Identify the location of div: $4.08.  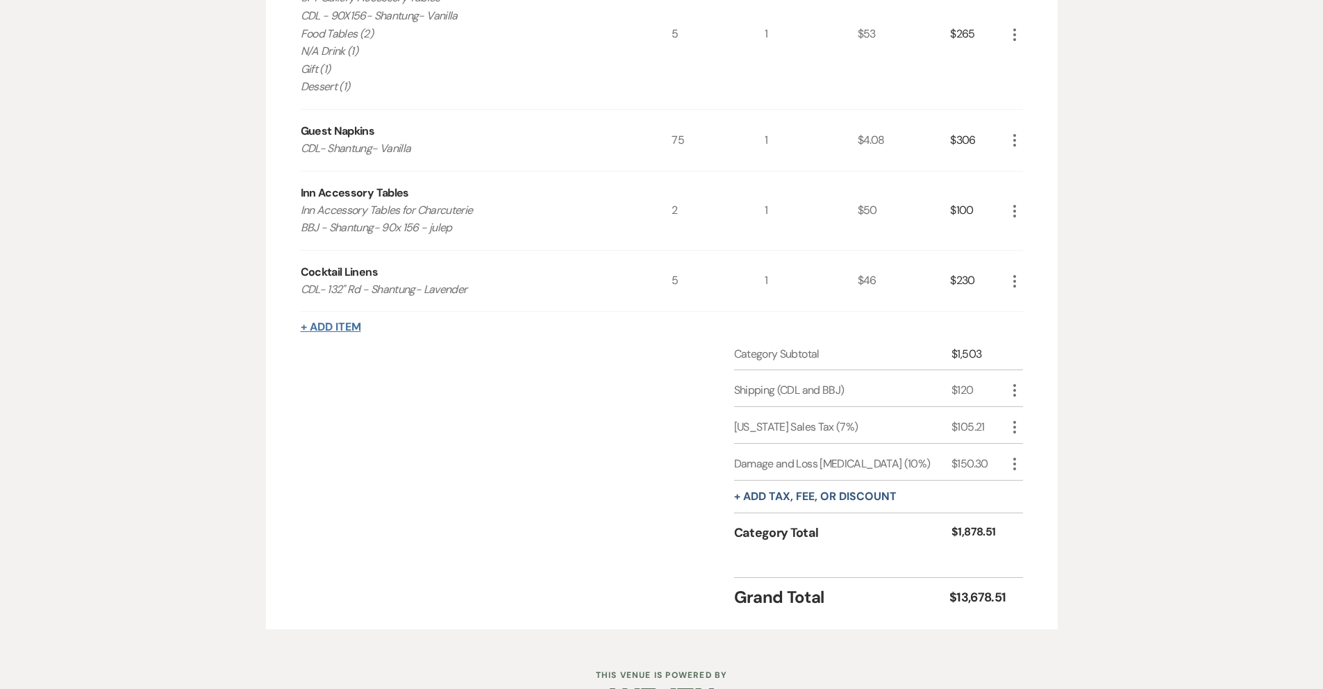
(904, 140).